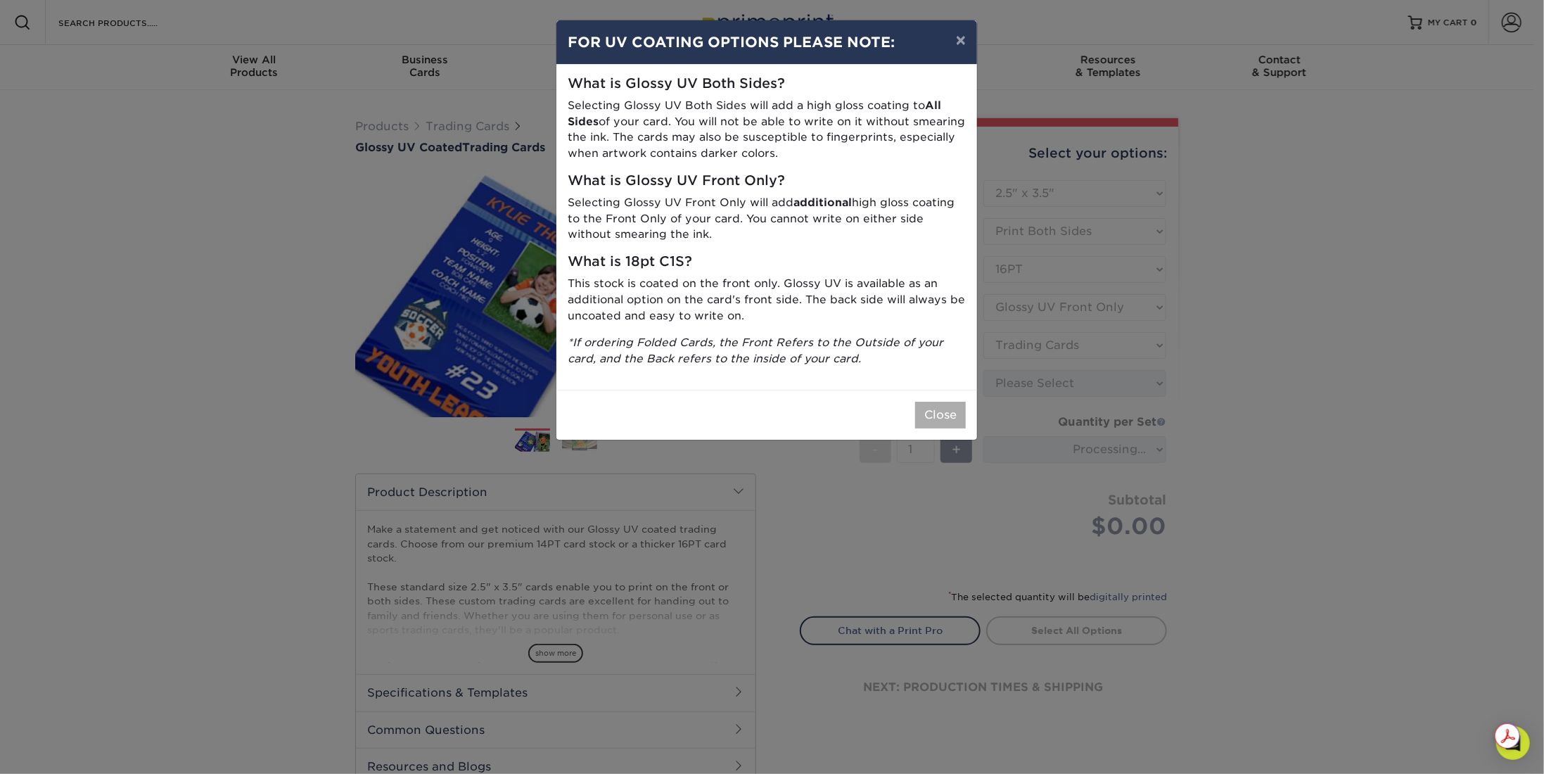  What do you see at coordinates (767, 219) in the screenshot?
I see `p: Selecting Glossy UV Front Only will add high gloss coating to the Front Only of your card. You ca...` at bounding box center [767, 219].